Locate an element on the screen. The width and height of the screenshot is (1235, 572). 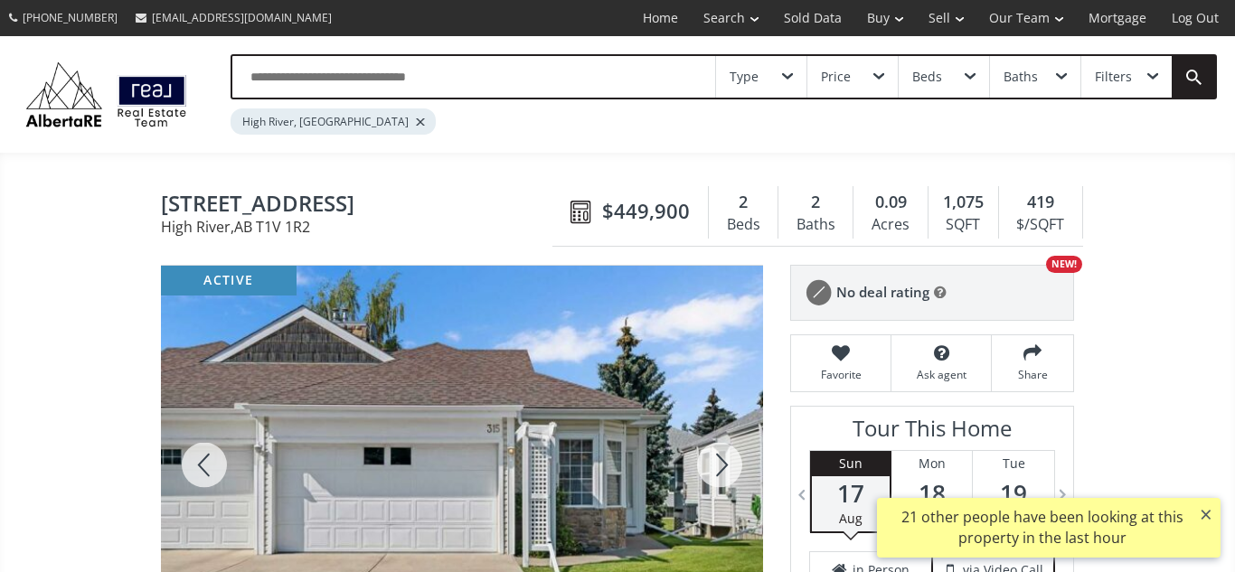
div: Type is located at coordinates (744, 77).